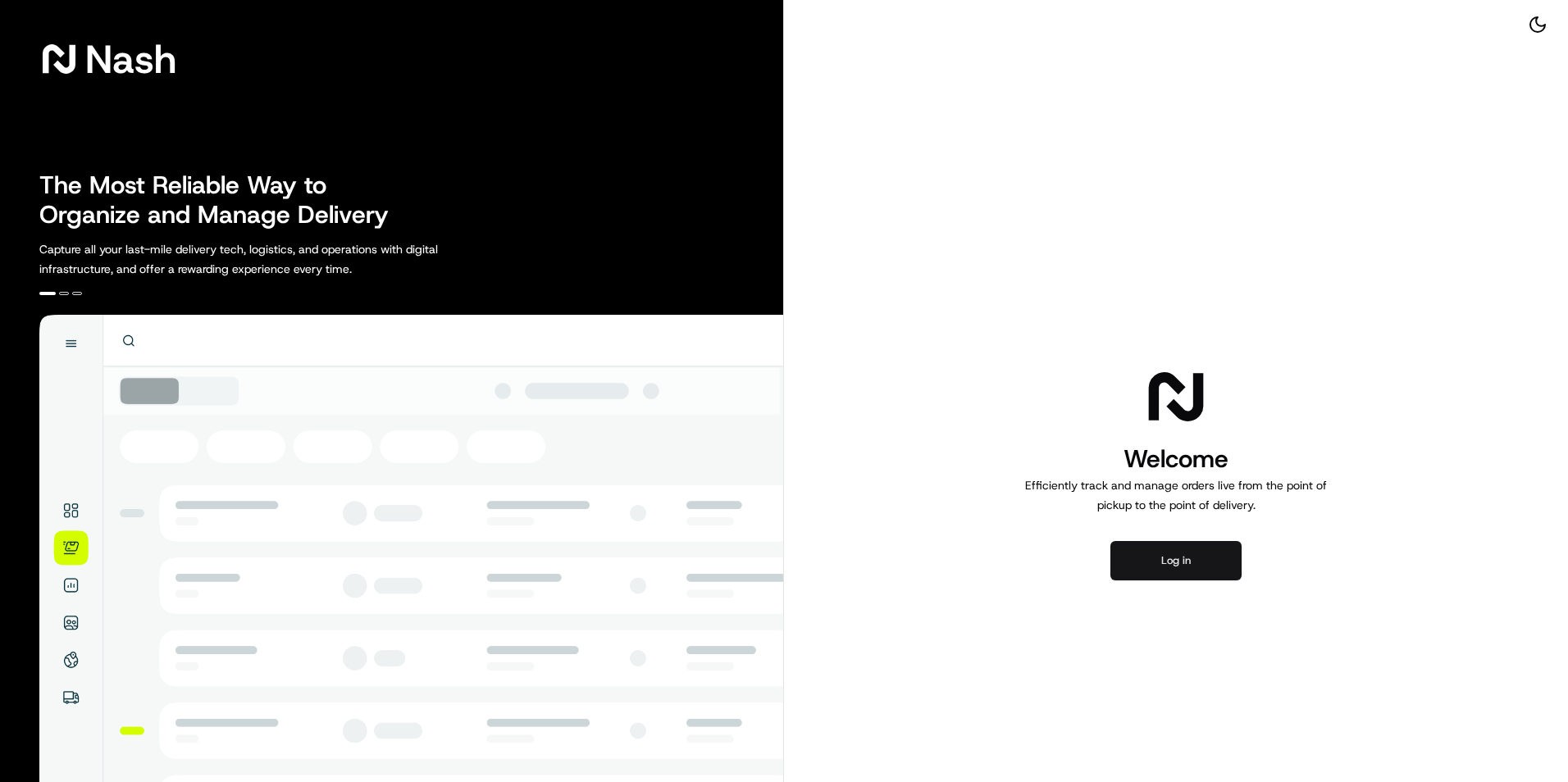  Describe the element at coordinates (276, 259) in the screenshot. I see `p: Capture all your last-mile delivery tech, logistics, and operations with digital infrastructure, ...` at that location.